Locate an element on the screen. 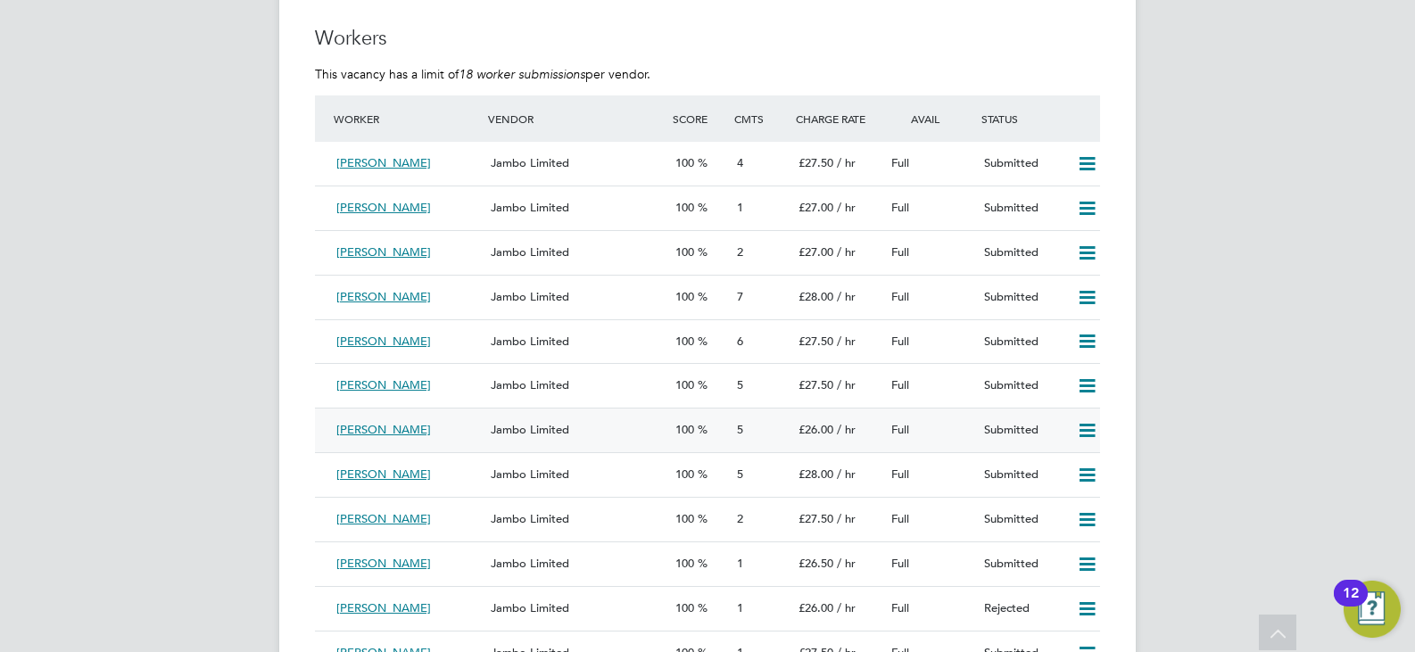 The image size is (1415, 652). div: Vendor is located at coordinates (576, 119).